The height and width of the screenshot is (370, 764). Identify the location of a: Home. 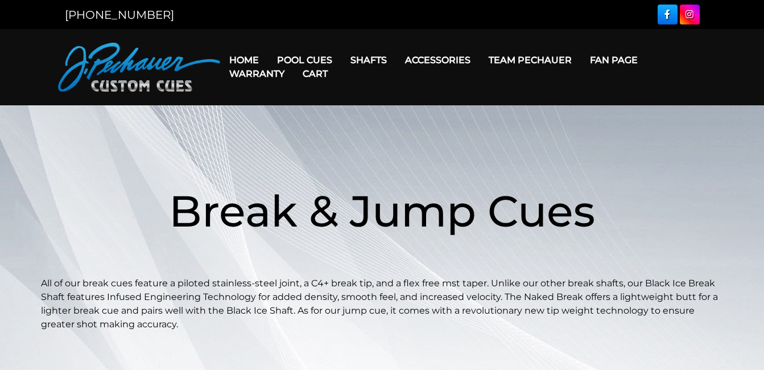
(244, 60).